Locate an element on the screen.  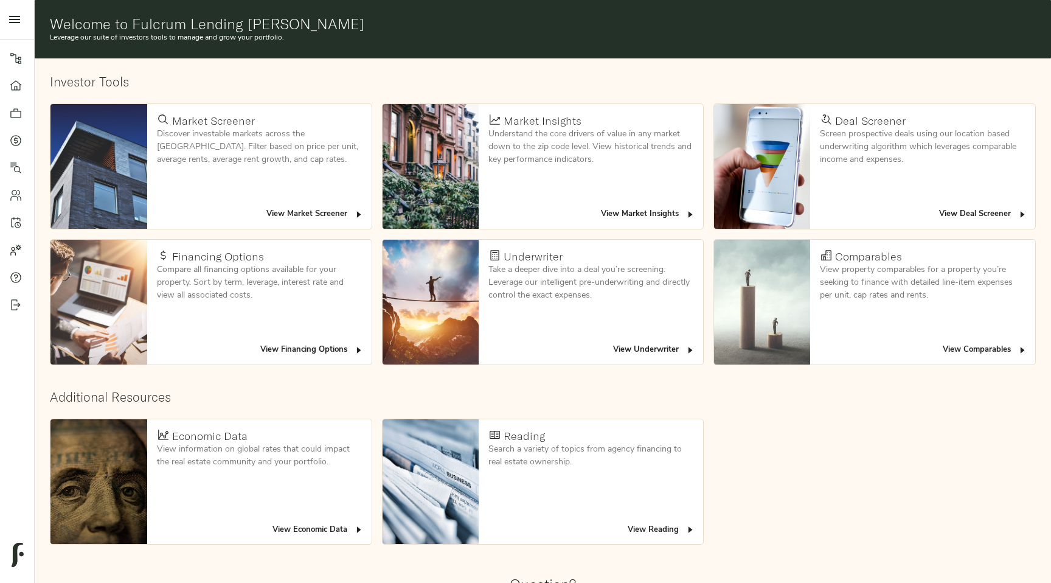
img: Economic Data is located at coordinates (99, 481).